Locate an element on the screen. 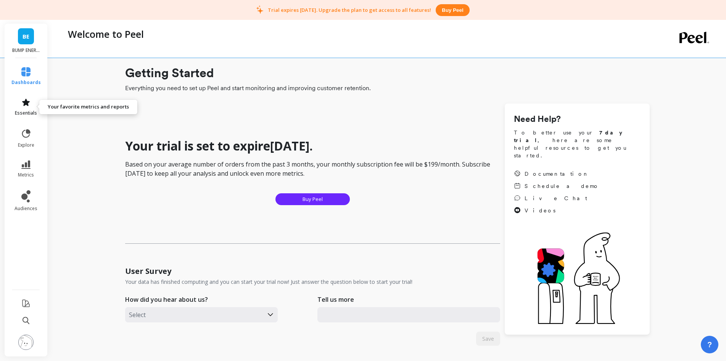 This screenshot has width=726, height=361. span: To better use your , here are some helpful resources to get you started. is located at coordinates (577, 144).